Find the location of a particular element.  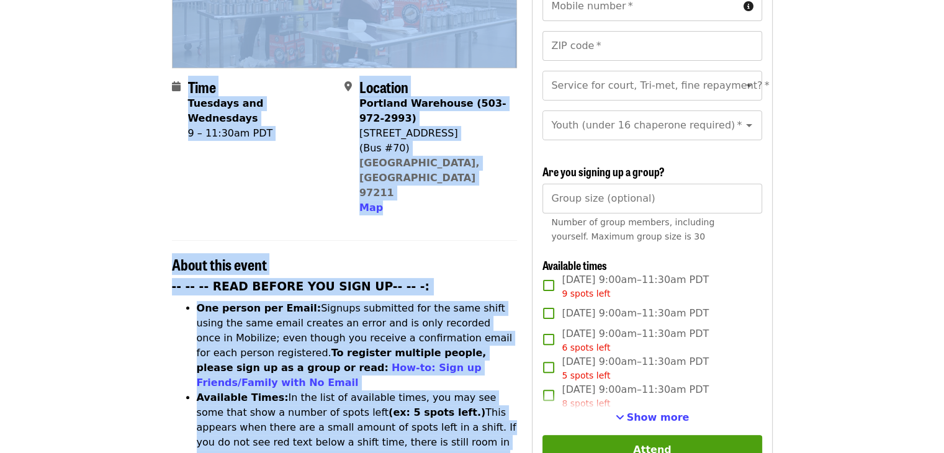

strong: Portland Warehouse (503-972-2993) is located at coordinates (433, 110).